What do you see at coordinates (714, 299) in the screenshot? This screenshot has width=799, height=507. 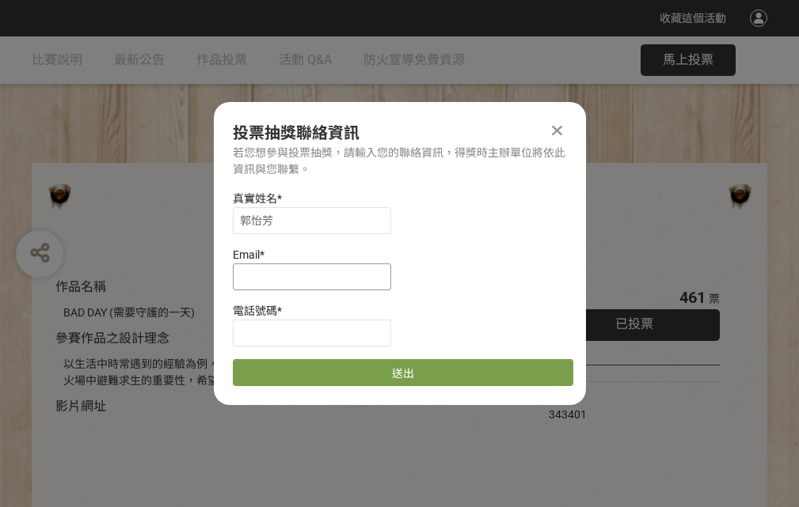 I see `span: 票` at bounding box center [714, 299].